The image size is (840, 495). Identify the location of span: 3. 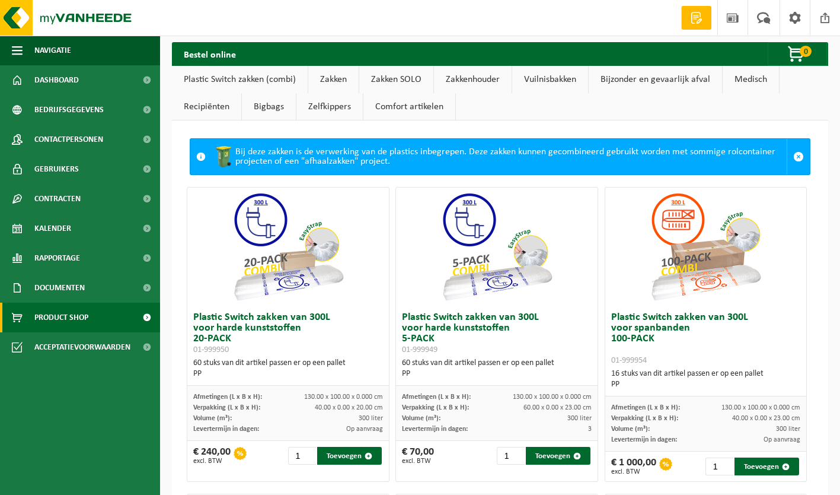
(590, 429).